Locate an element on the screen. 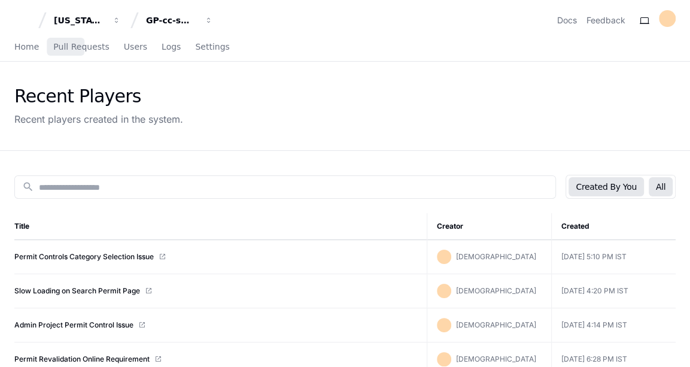  a: Admin Project Permit Control Issue is located at coordinates (74, 325).